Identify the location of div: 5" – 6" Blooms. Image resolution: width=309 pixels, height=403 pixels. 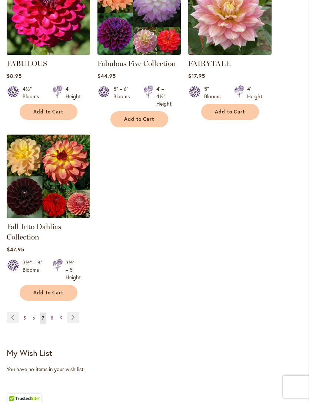
(124, 96).